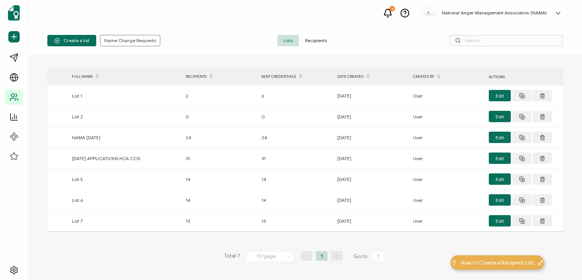  I want to click on button: Name Change Requests, so click(130, 41).